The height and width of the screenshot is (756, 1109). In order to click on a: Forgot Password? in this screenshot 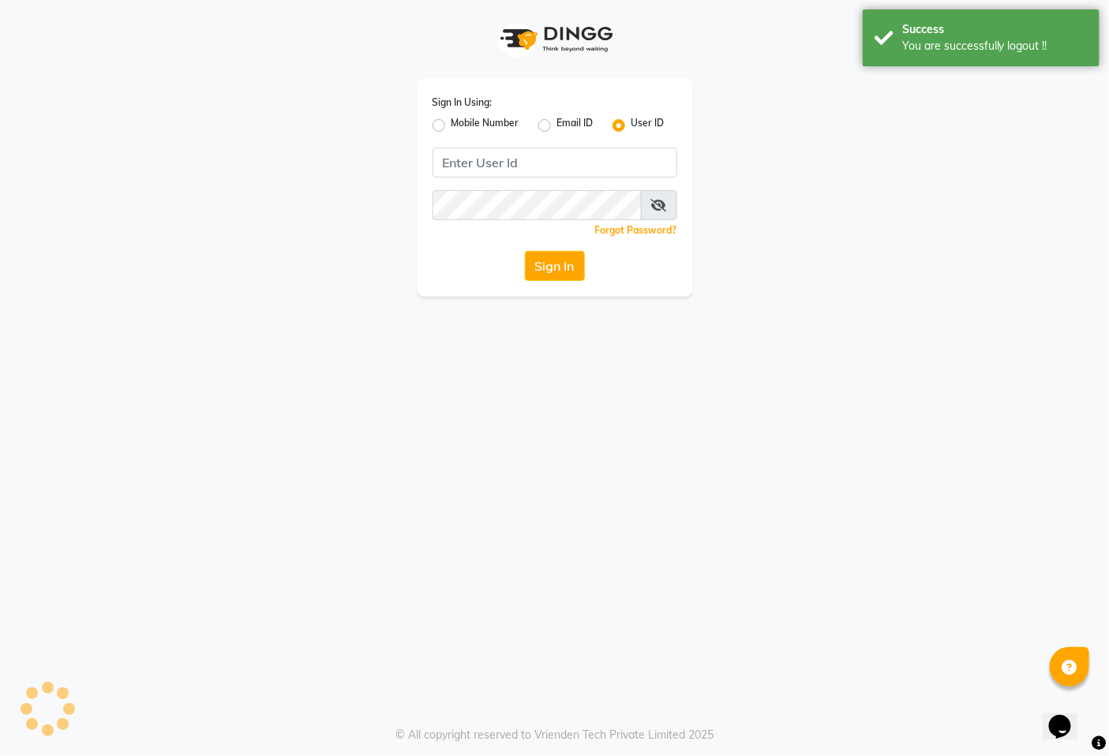, I will do `click(636, 230)`.